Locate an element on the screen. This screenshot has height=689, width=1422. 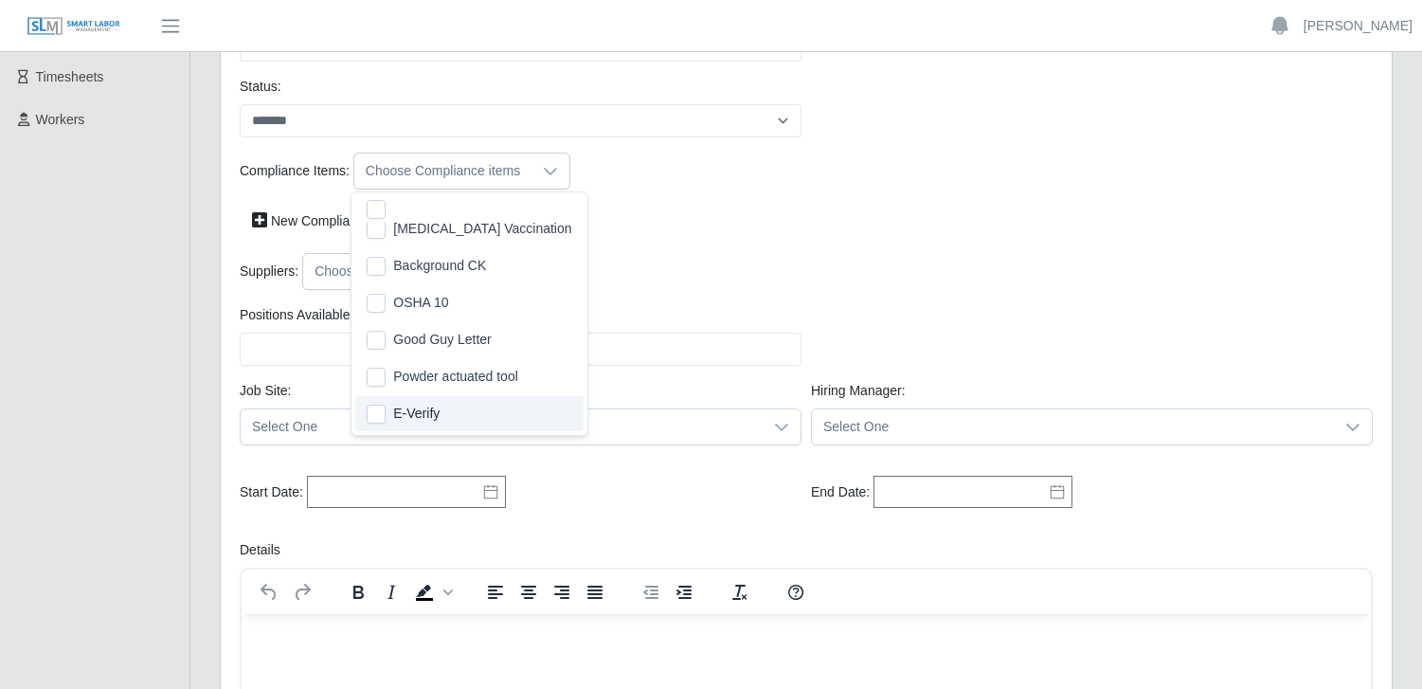
button: Align right is located at coordinates (562, 592).